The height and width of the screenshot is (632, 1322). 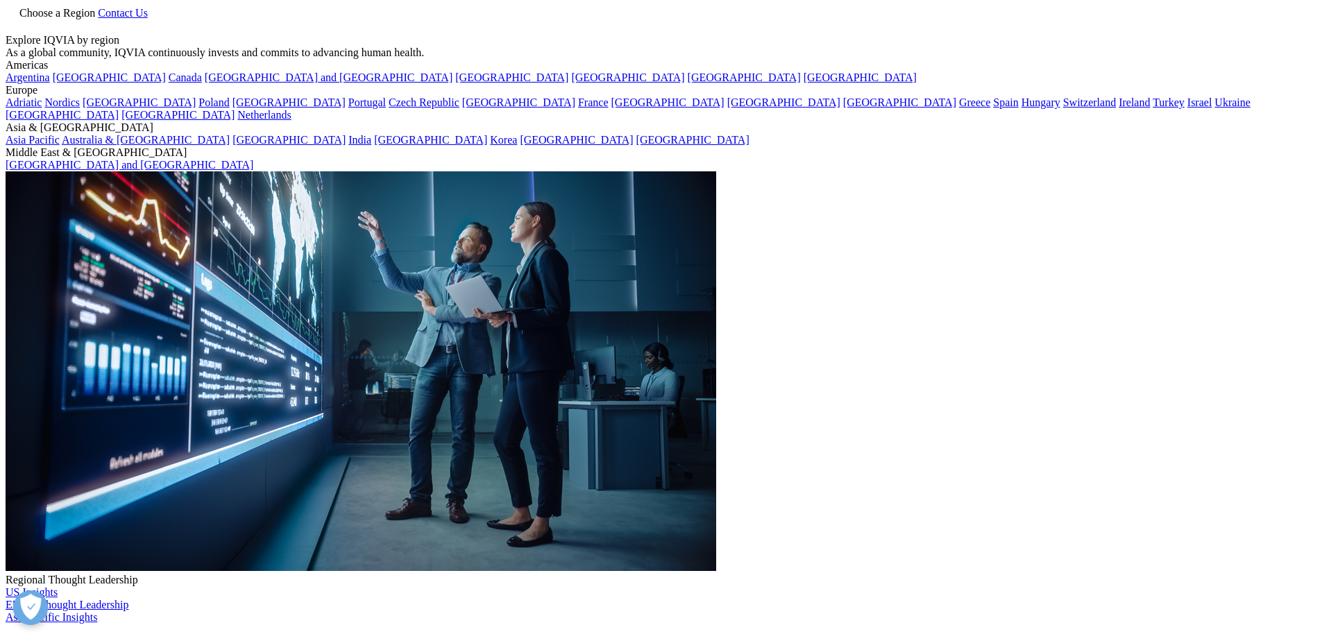 What do you see at coordinates (593, 102) in the screenshot?
I see `a: France` at bounding box center [593, 102].